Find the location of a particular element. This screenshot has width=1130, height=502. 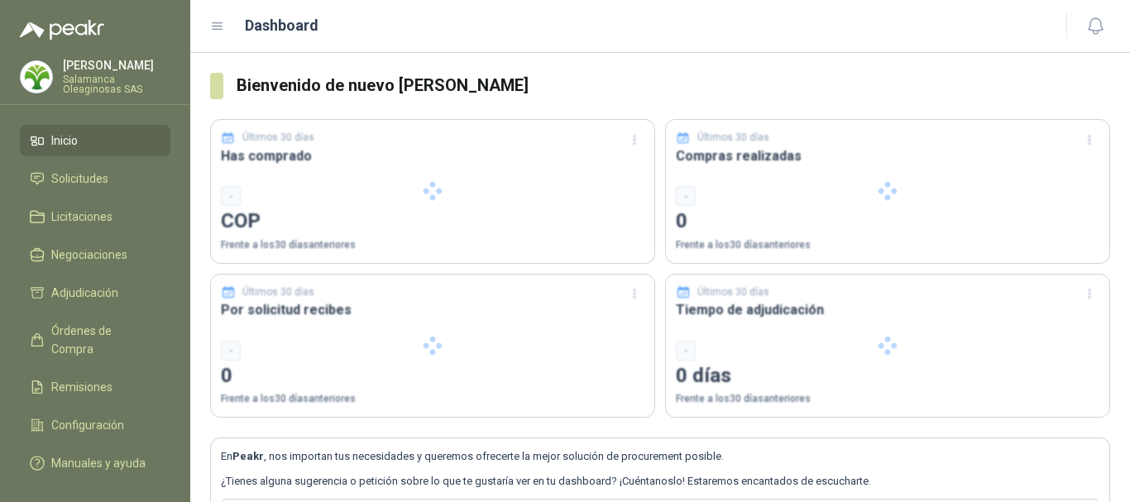

p: ¿Tienes alguna sugerencia o petición sobre lo que te gustaría ver en tu dashboard? ¡Cuéntanoslo! ... is located at coordinates (660, 481).